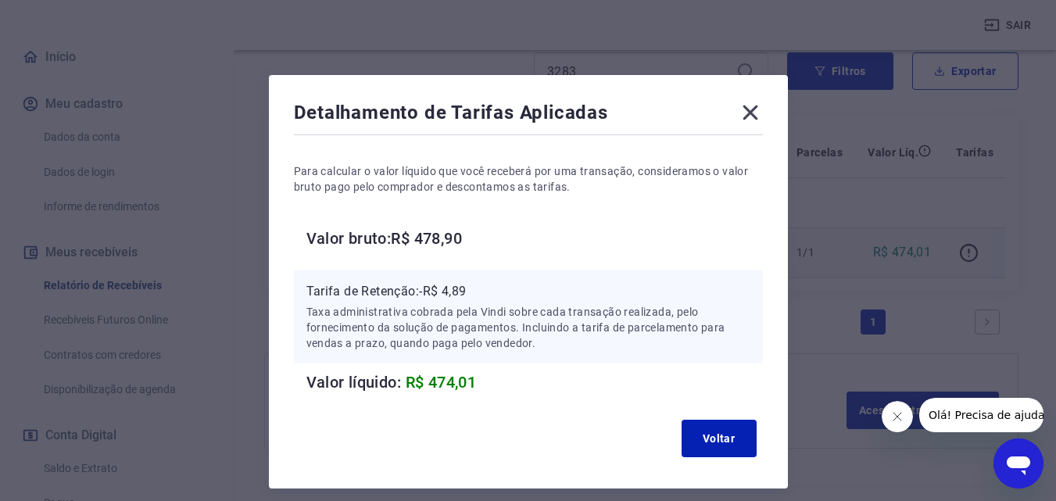 This screenshot has width=1056, height=501. Describe the element at coordinates (441, 382) in the screenshot. I see `span: R$ 474,01` at that location.